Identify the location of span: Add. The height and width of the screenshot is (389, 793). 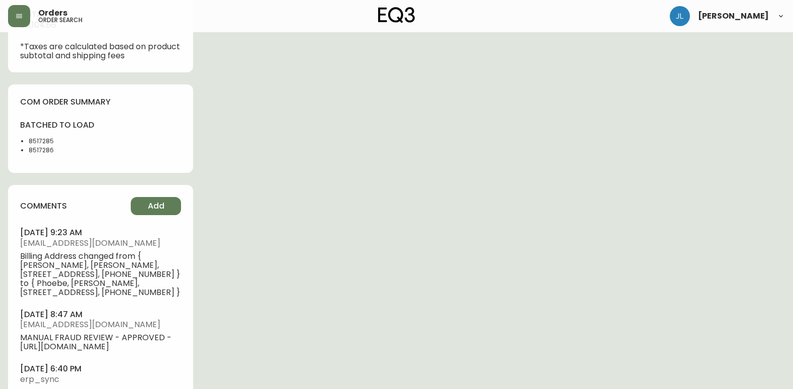
(156, 206).